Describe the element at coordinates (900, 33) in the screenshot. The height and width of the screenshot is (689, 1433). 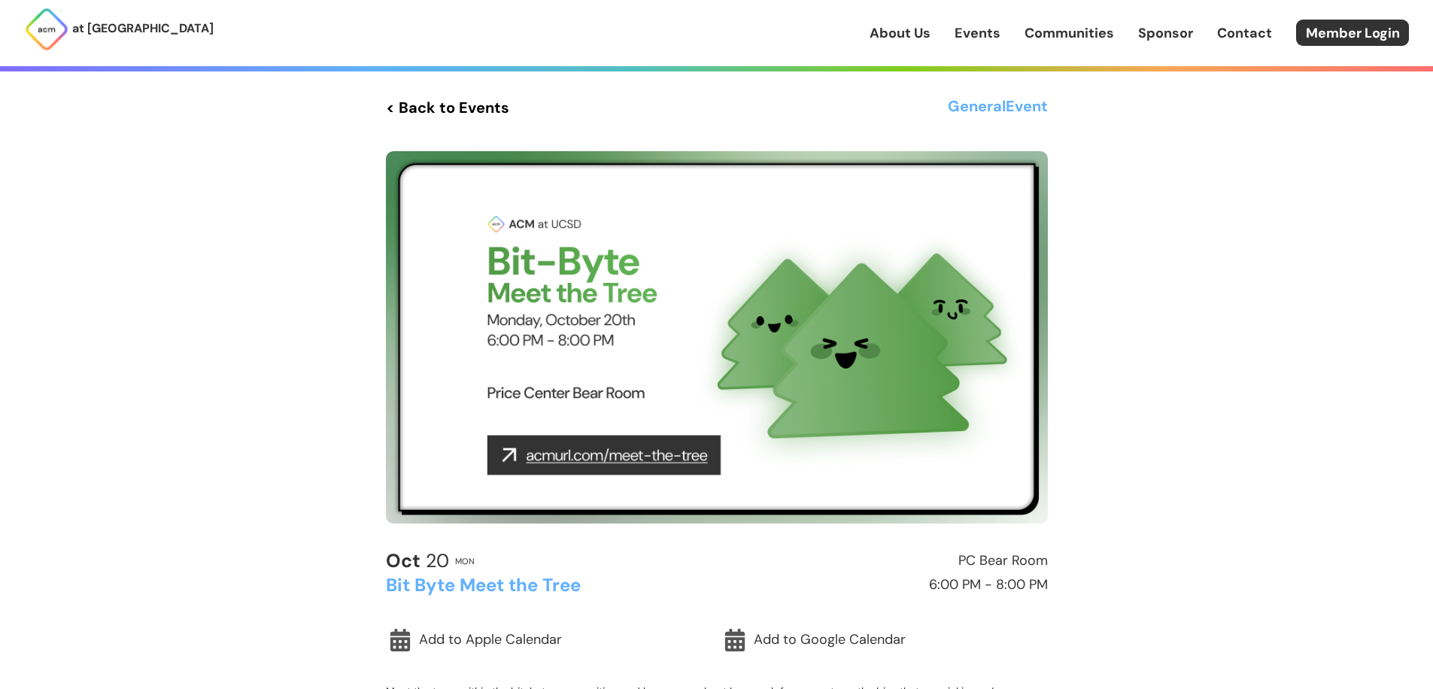
I see `a: About Us` at that location.